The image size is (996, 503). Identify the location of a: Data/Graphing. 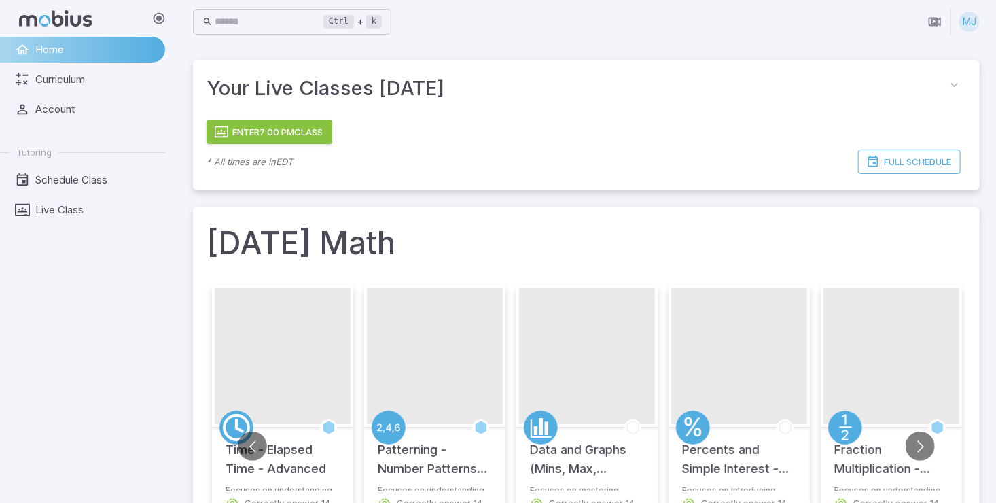
(541, 427).